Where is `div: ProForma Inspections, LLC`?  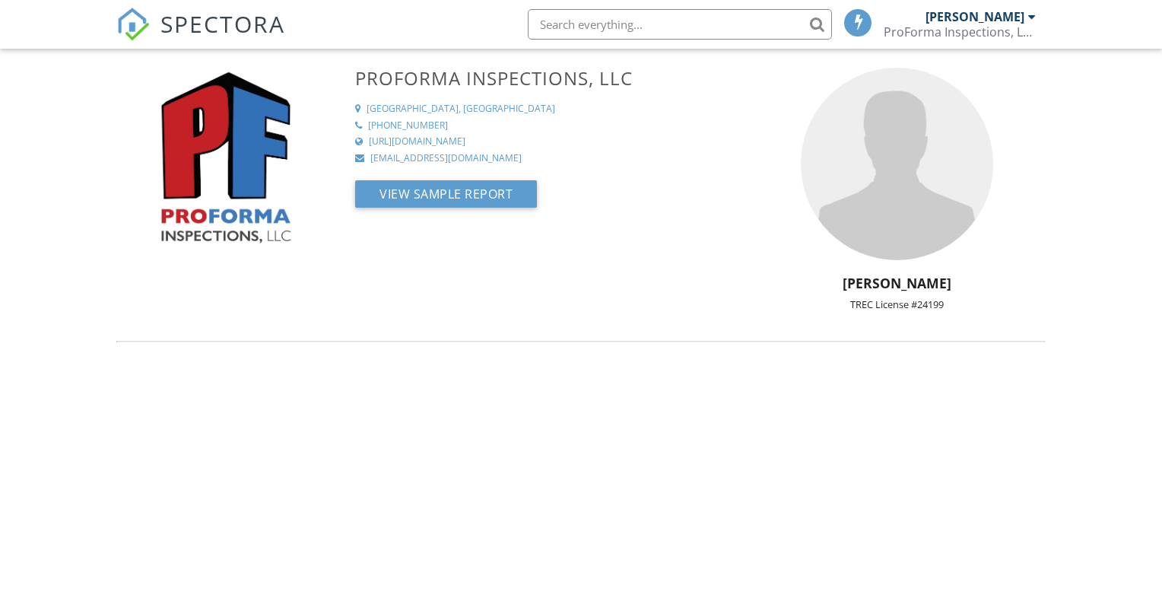 div: ProForma Inspections, LLC is located at coordinates (960, 32).